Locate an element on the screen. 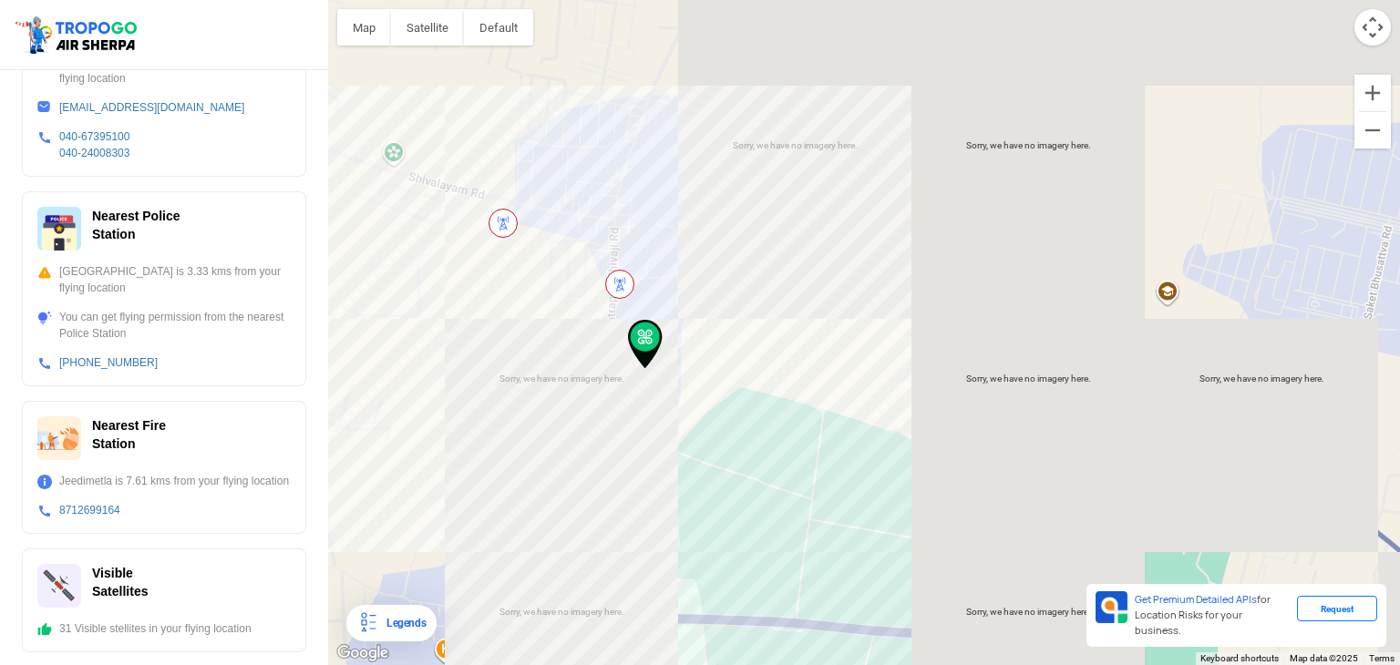 This screenshot has width=1400, height=665. a: Terms is located at coordinates (1382, 658).